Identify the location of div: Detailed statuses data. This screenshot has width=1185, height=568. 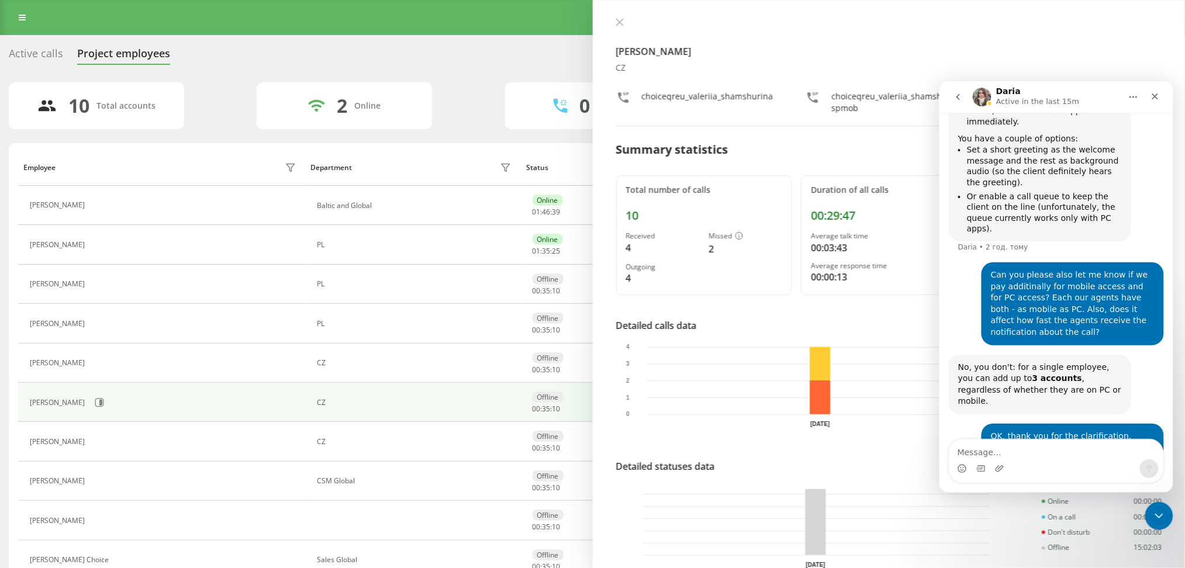
(665, 466).